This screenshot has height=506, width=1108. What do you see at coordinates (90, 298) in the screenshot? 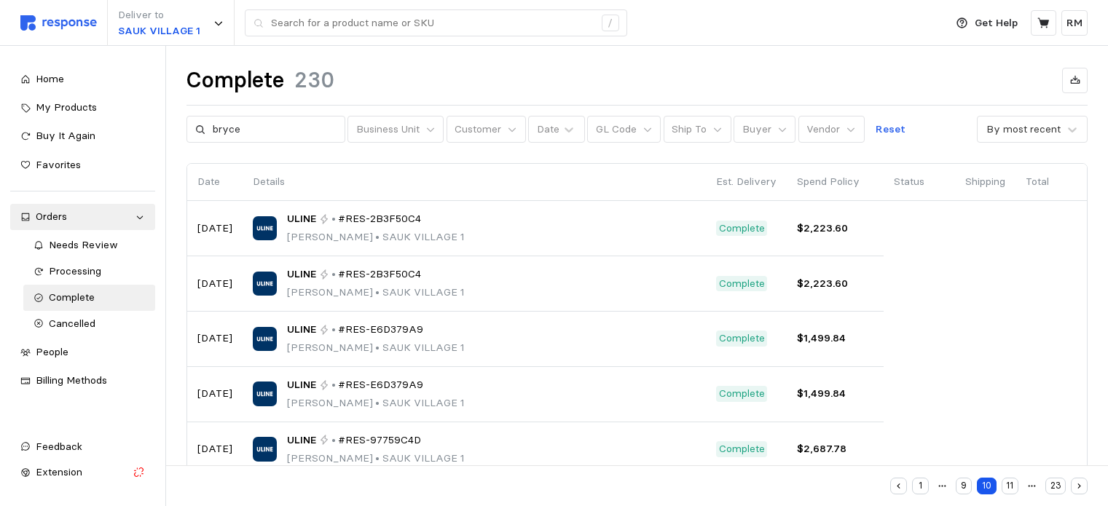
I see `a: Complete` at bounding box center [90, 298].